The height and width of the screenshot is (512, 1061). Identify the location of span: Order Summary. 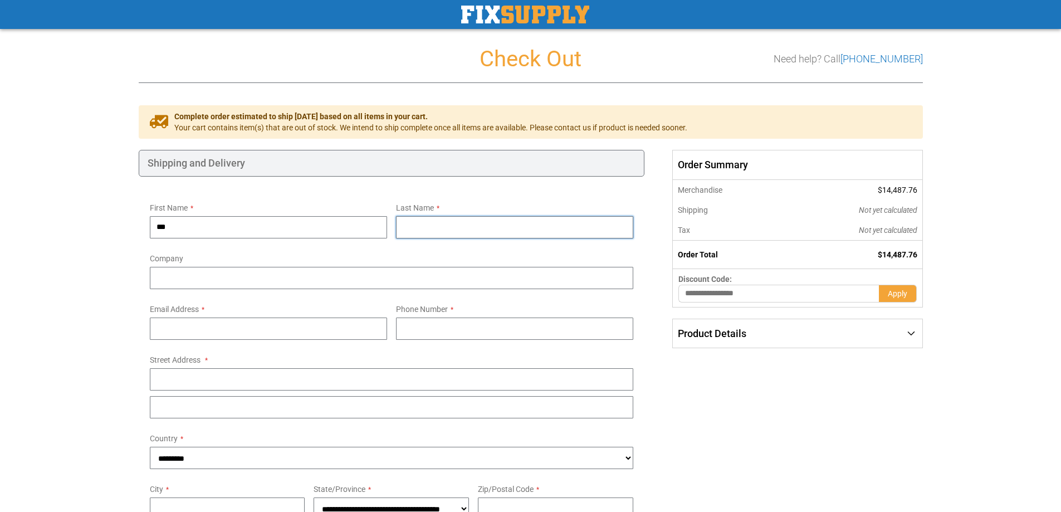
(797, 165).